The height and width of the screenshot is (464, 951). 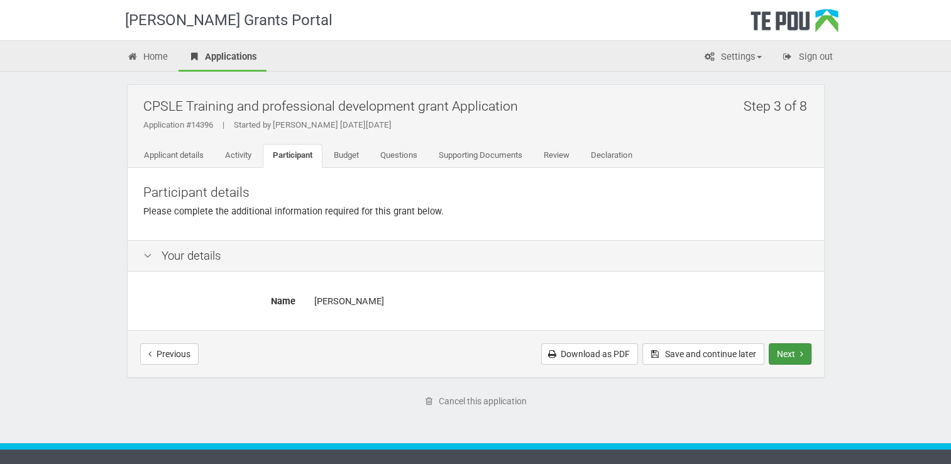 I want to click on h2: Step 3 of 8, so click(x=779, y=106).